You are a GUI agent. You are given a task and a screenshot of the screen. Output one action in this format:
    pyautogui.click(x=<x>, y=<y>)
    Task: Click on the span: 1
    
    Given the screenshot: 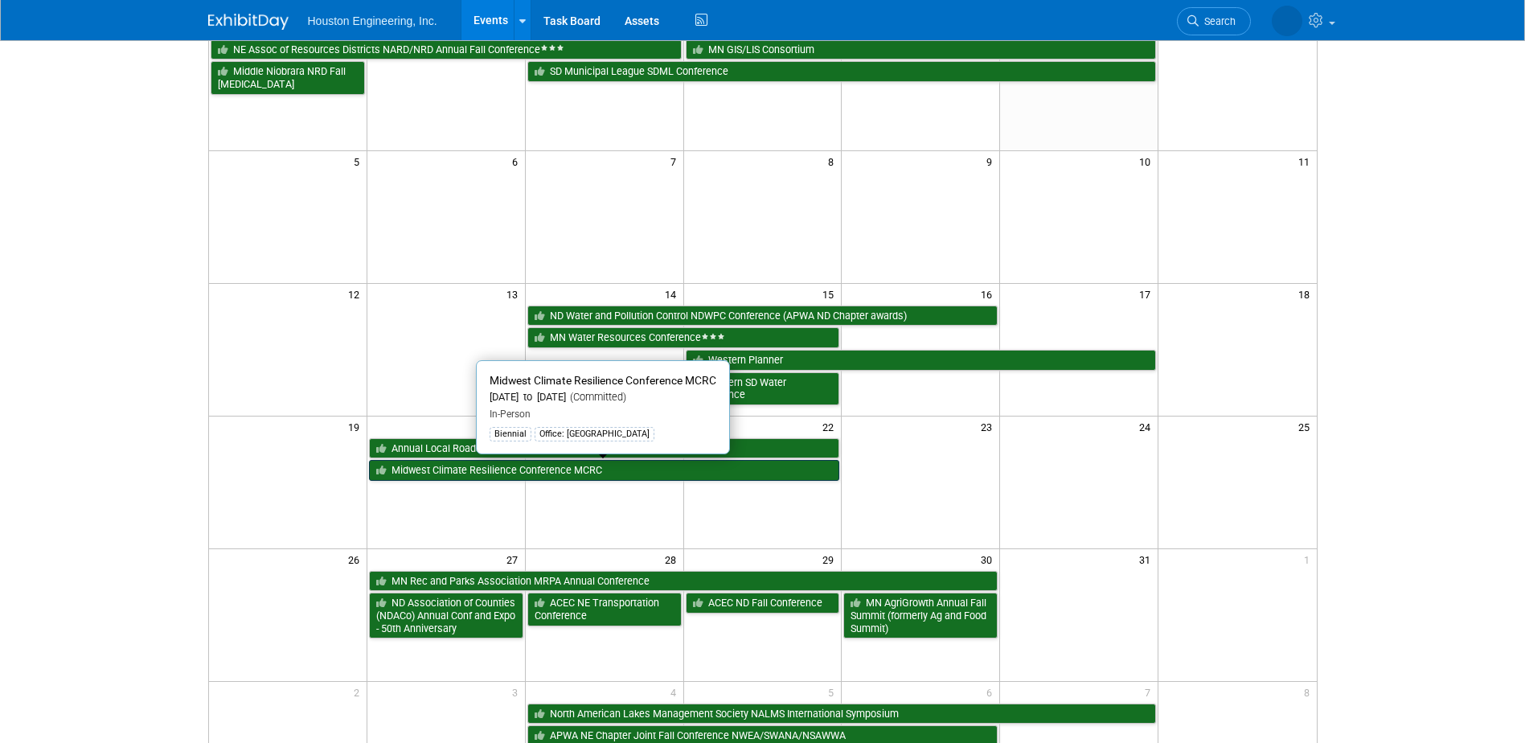 What is the action you would take?
    pyautogui.click(x=1309, y=559)
    